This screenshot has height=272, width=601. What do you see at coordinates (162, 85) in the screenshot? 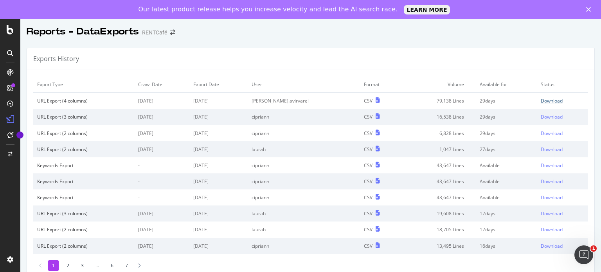
I see `td: Crawl Date` at bounding box center [162, 85].